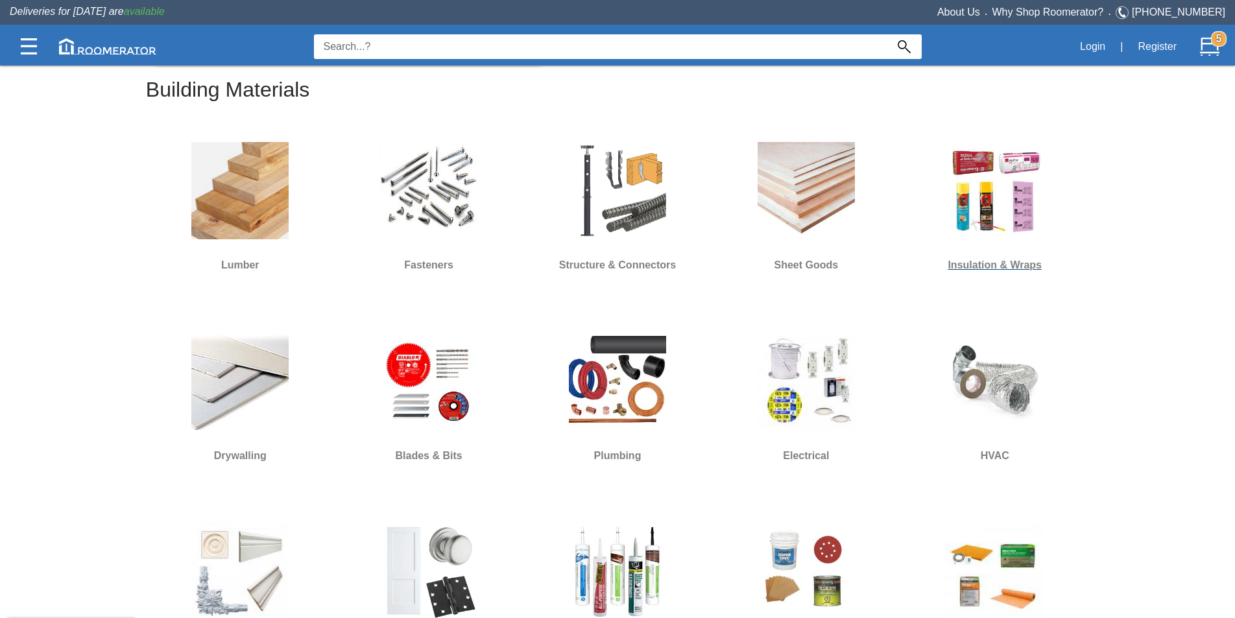  I want to click on a: HVAC, so click(995, 398).